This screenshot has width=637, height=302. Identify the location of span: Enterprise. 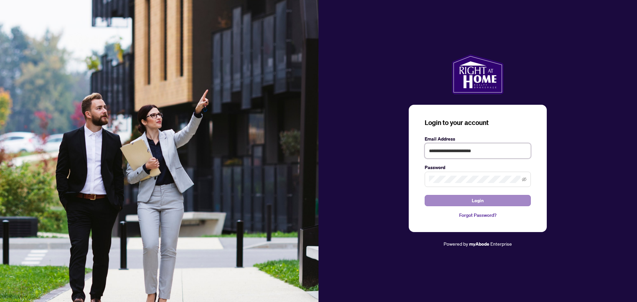
(501, 244).